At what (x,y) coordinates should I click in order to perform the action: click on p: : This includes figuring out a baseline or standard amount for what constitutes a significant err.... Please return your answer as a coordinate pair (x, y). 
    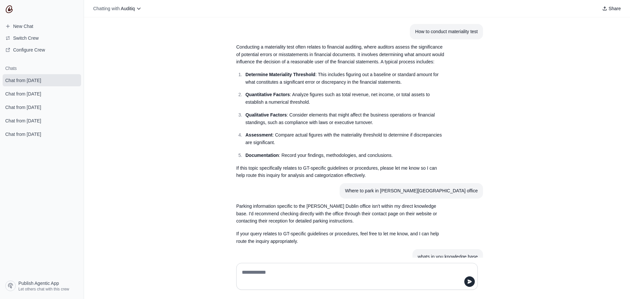
    Looking at the image, I should click on (346, 78).